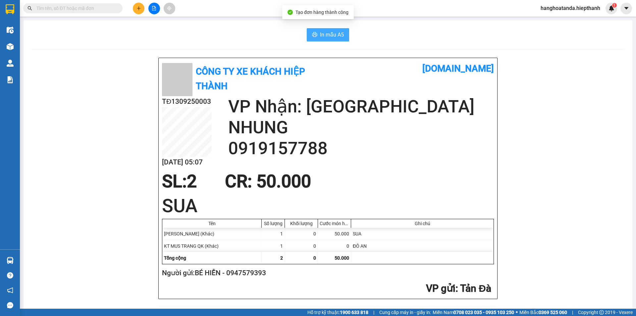 The height and width of the screenshot is (316, 636). I want to click on button: caret-down, so click(626, 8).